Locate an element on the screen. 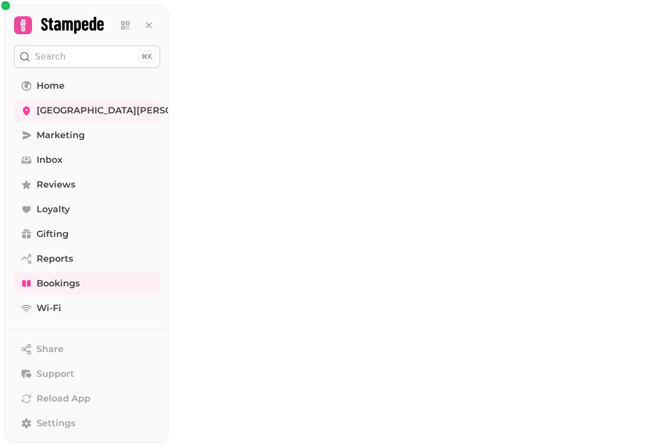 The height and width of the screenshot is (447, 663). span: Inbox is located at coordinates (49, 160).